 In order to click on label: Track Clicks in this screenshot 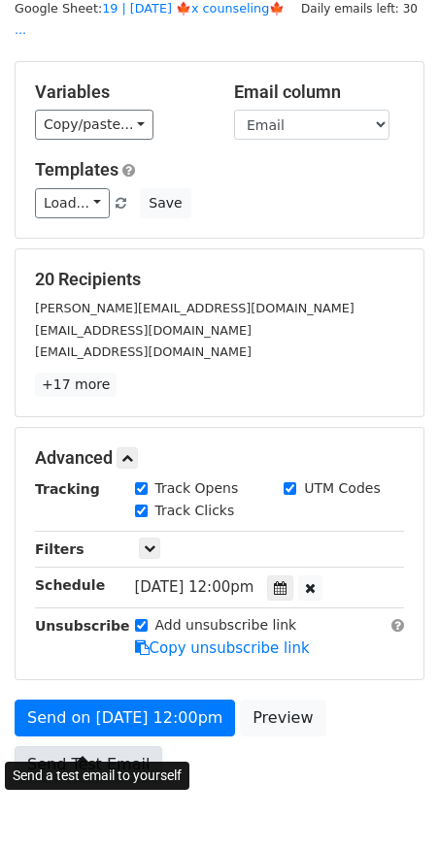, I will do `click(195, 510)`.